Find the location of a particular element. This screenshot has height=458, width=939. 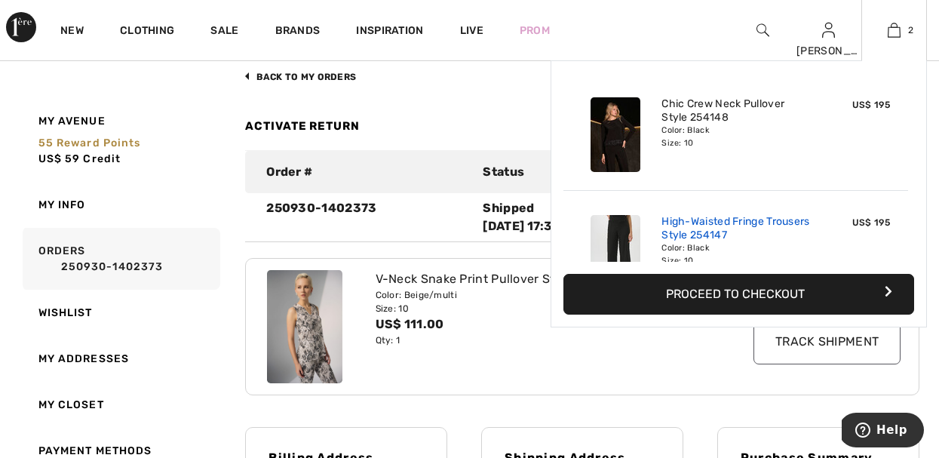

a: Chic Crew Neck Pullover Style 254148 is located at coordinates (735, 111).